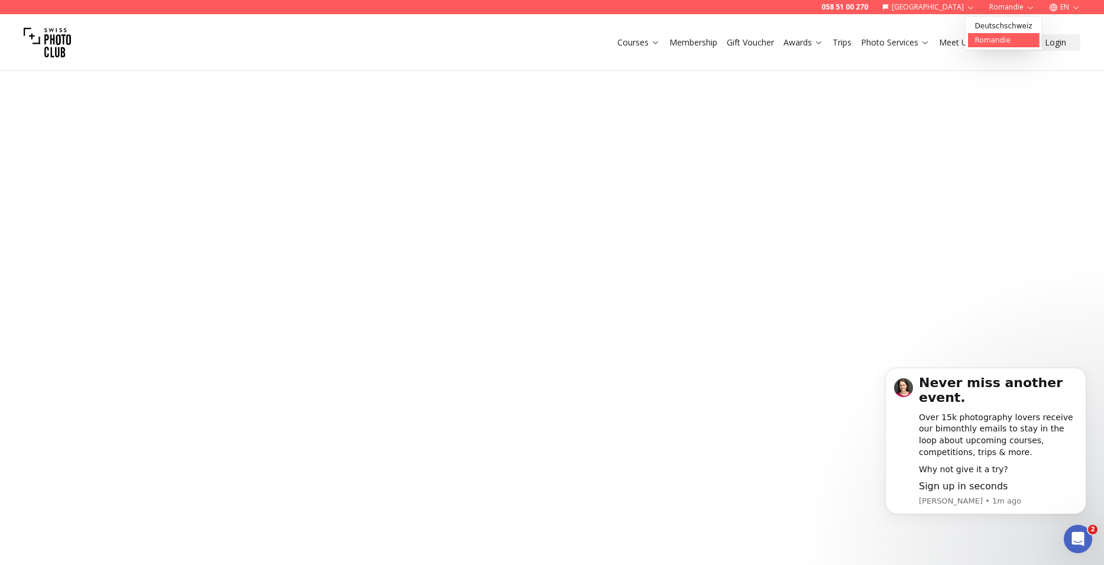 The width and height of the screenshot is (1104, 565). I want to click on button: Awards, so click(803, 43).